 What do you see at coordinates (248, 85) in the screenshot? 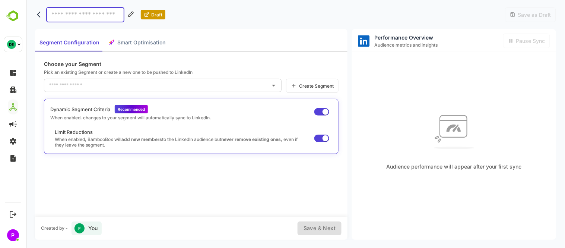
I see `button: Open` at bounding box center [248, 85].